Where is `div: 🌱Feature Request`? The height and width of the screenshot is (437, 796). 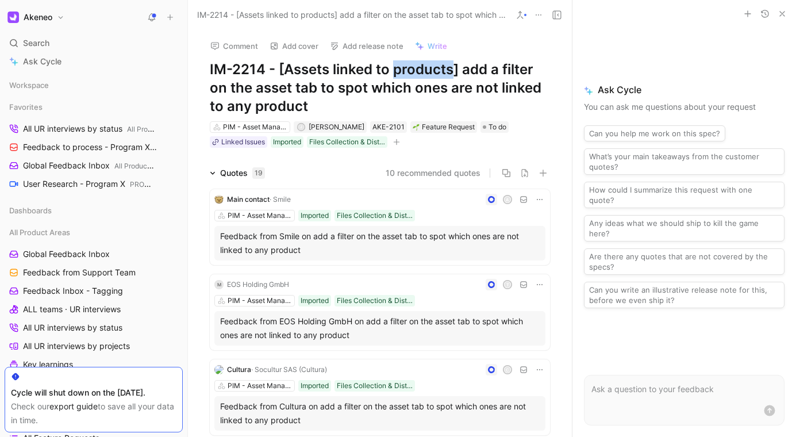 div: 🌱Feature Request is located at coordinates (444, 127).